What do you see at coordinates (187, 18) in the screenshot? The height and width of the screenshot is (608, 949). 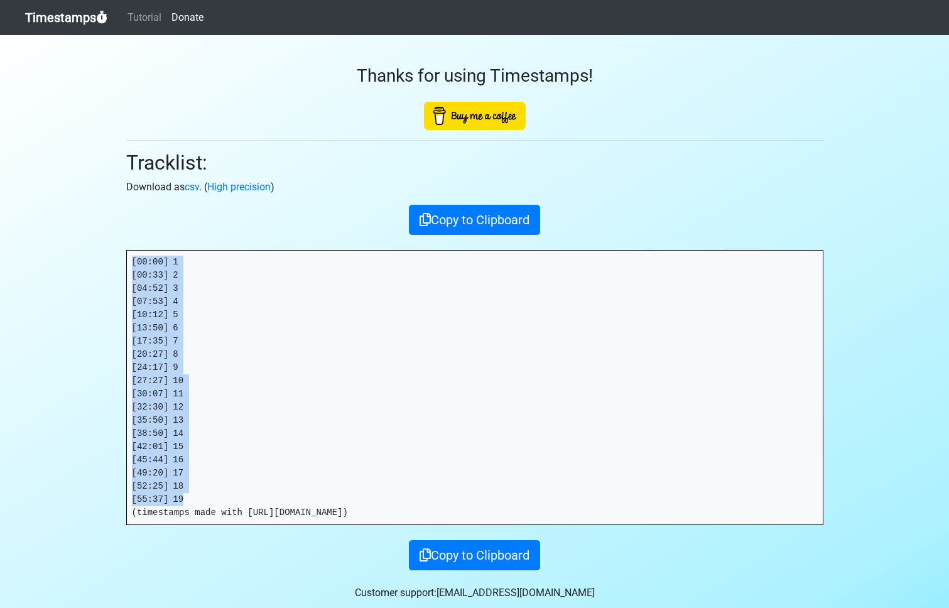 I see `a: Donate` at bounding box center [187, 18].